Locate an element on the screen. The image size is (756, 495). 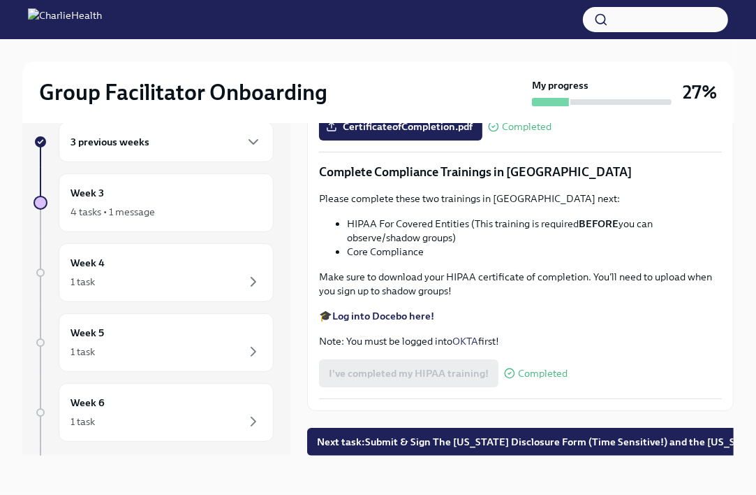
label: CertificateofCompletion.pdf is located at coordinates (401, 126).